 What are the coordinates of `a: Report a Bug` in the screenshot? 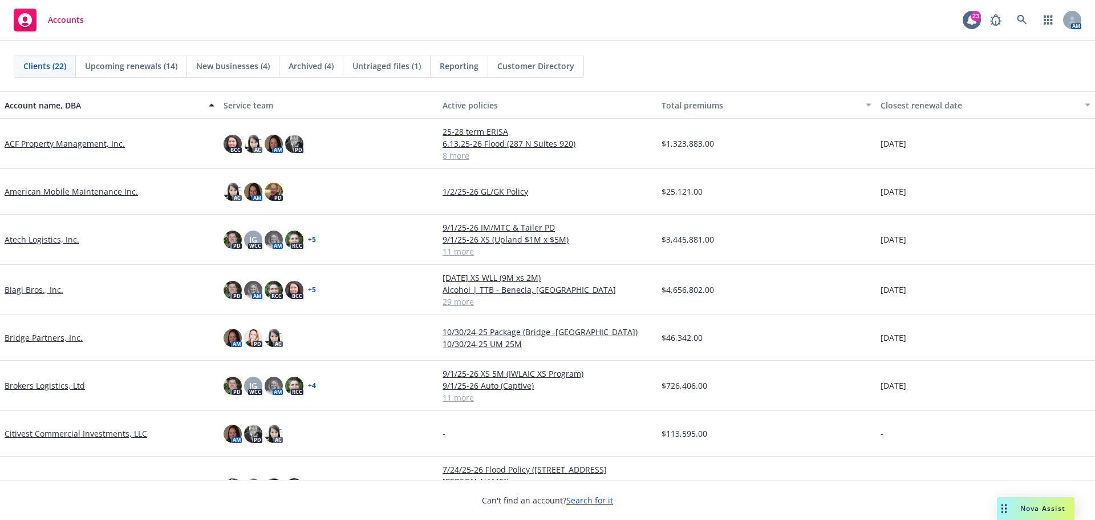 It's located at (996, 20).